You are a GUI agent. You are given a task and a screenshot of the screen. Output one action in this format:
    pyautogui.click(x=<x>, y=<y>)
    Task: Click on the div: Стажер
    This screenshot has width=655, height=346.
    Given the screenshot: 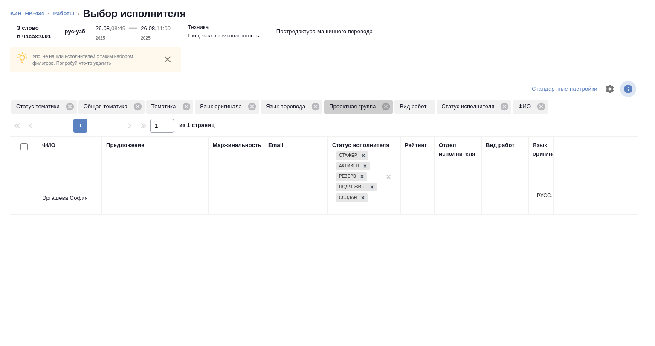 What is the action you would take?
    pyautogui.click(x=348, y=156)
    